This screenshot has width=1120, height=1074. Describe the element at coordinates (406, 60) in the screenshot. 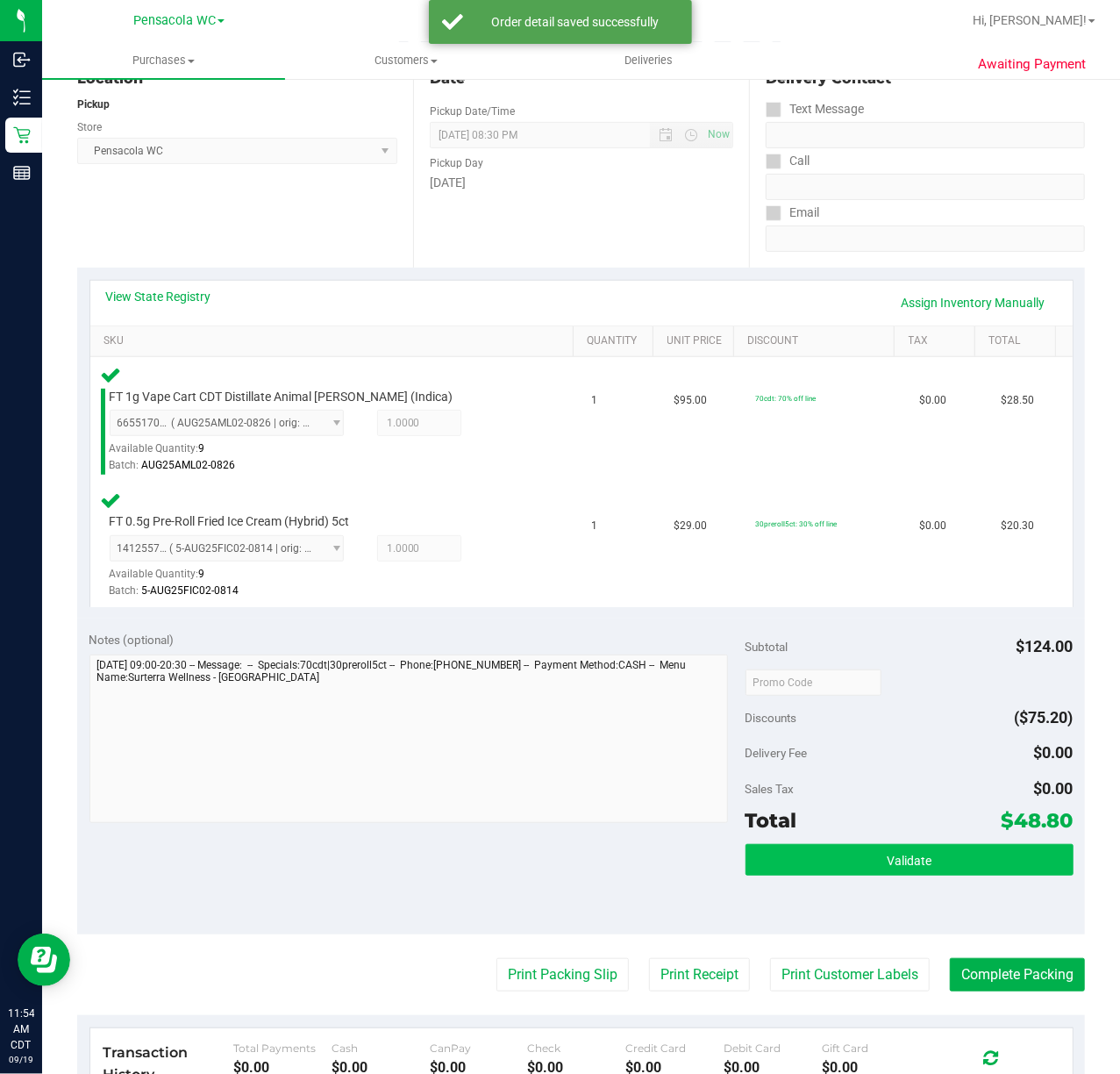

I see `span: Customers` at that location.